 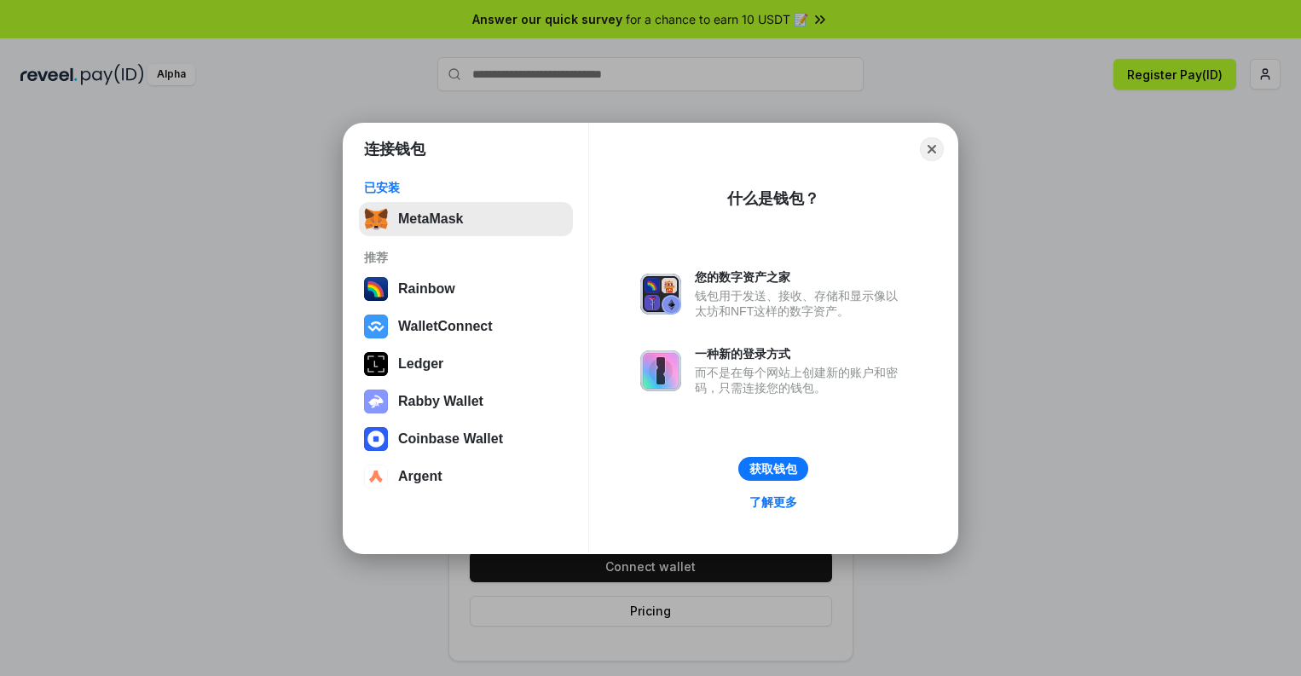 What do you see at coordinates (376, 219) in the screenshot?
I see `img: svg+xml,%3Csvg%20fill%3D%22none%22%20height%3D%2233%22%20viewBox%3D%220%200%2035%2033%22%20width%...` at bounding box center [376, 219].